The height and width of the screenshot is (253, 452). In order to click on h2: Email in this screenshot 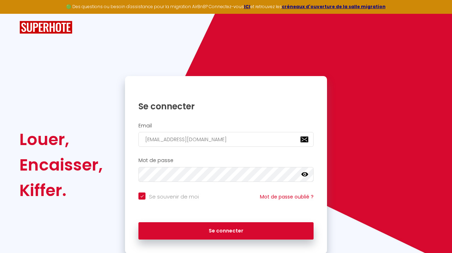, I will do `click(226, 125)`.